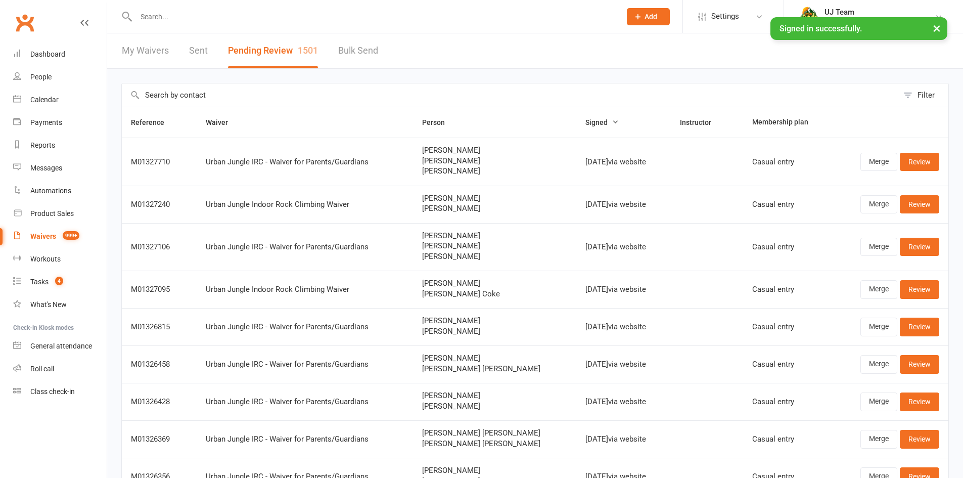 The height and width of the screenshot is (478, 963). Describe the element at coordinates (308, 50) in the screenshot. I see `span: 1501` at that location.